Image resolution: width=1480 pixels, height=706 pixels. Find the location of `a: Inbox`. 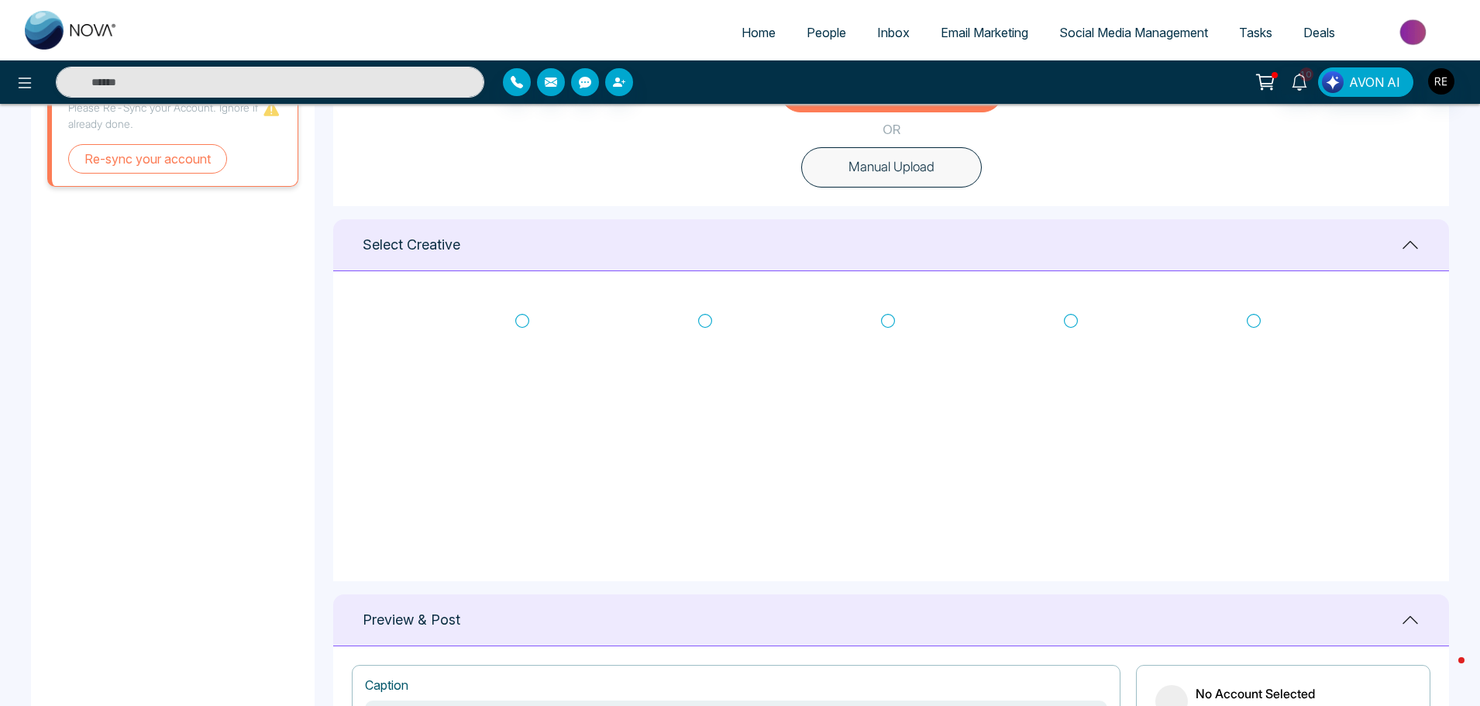

a: Inbox is located at coordinates (894, 33).